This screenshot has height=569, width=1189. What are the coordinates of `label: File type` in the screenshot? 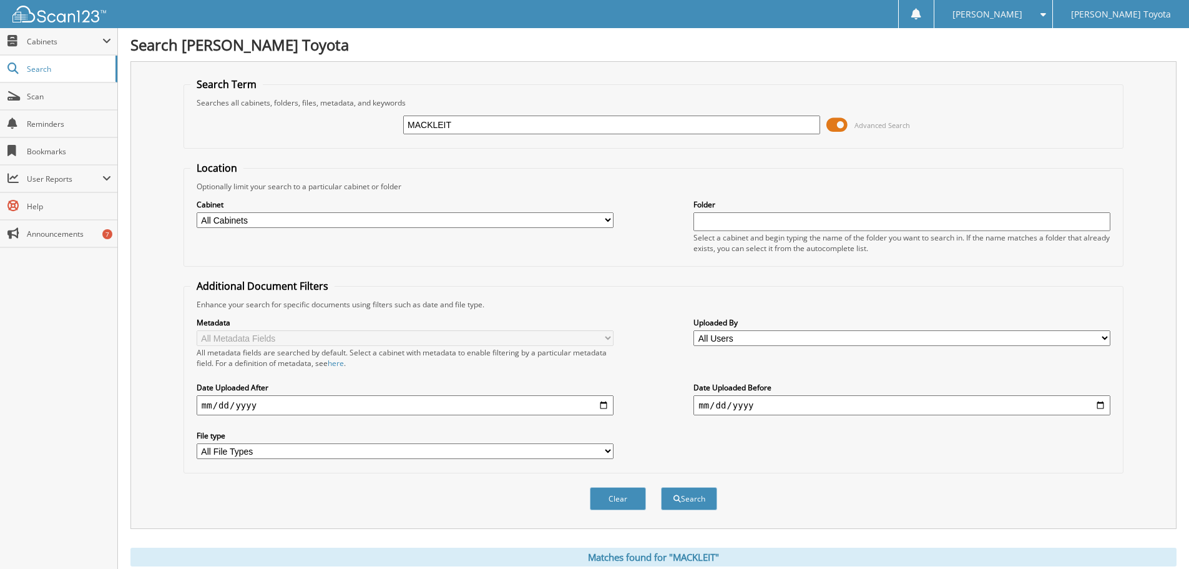 It's located at (405, 435).